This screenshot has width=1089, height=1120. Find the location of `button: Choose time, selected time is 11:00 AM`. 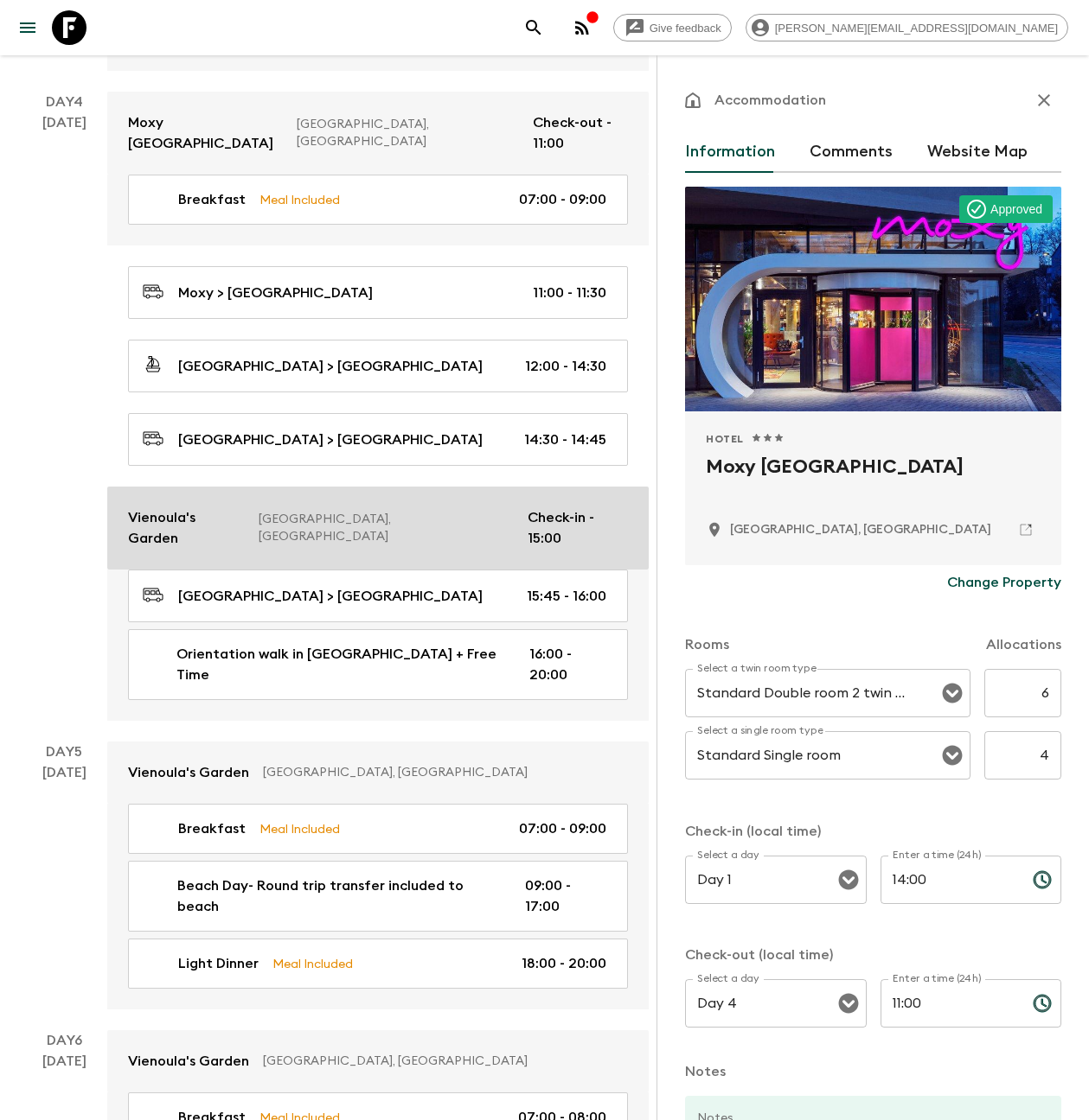

button: Choose time, selected time is 11:00 AM is located at coordinates (1042, 1004).